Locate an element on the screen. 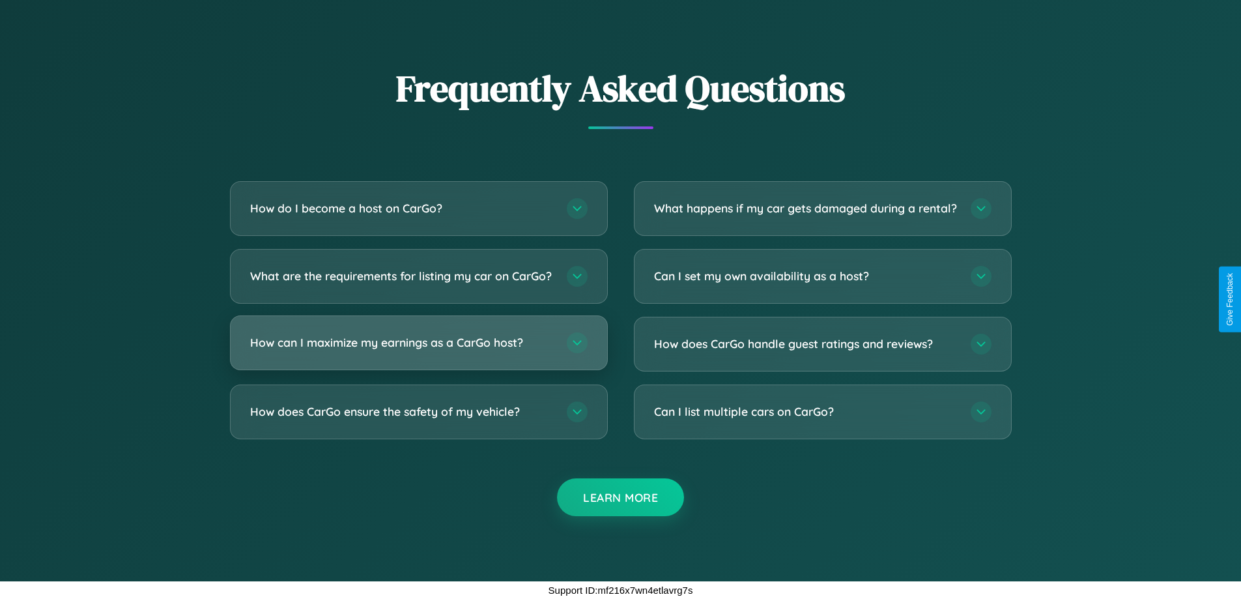 The image size is (1241, 599). h3: How can I maximize my earnings as a CarGo host? is located at coordinates (402, 342).